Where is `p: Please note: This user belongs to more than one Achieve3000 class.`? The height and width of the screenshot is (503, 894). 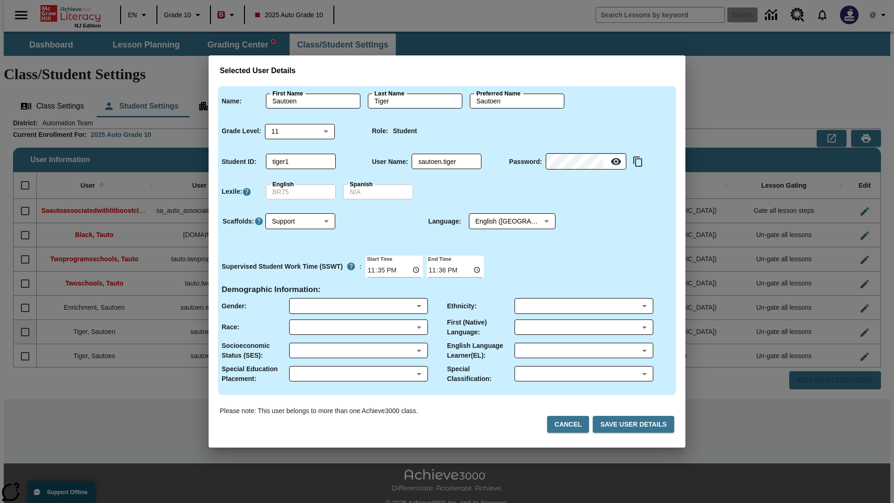
p: Please note: This user belongs to more than one Achieve3000 class. is located at coordinates (318, 410).